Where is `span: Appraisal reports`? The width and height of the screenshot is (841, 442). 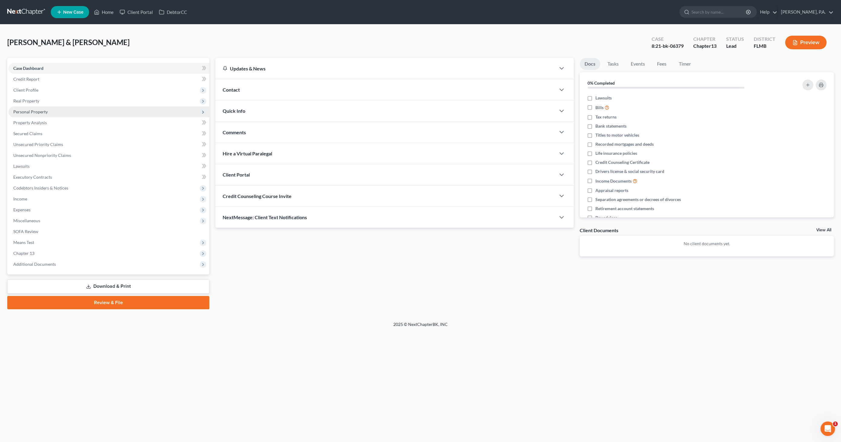
span: Appraisal reports is located at coordinates (612, 190).